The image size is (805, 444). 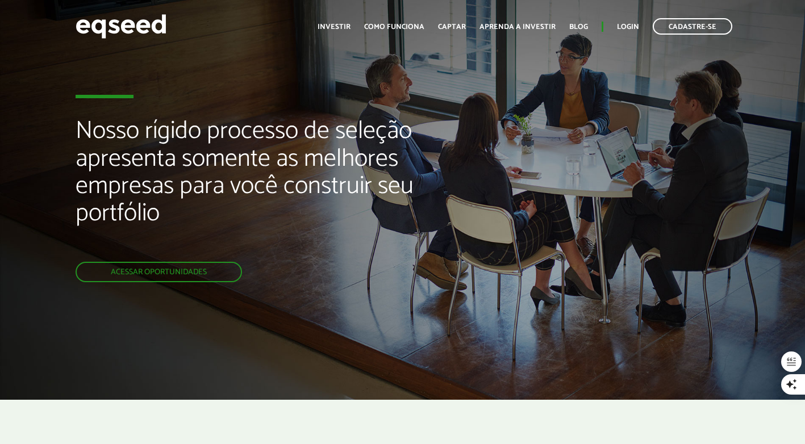 What do you see at coordinates (578, 27) in the screenshot?
I see `a: Blog` at bounding box center [578, 27].